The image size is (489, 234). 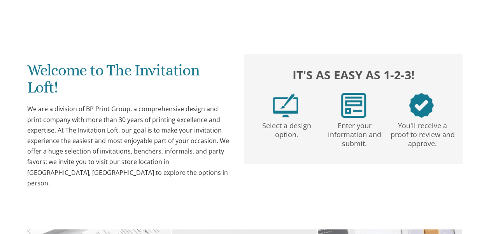 What do you see at coordinates (422, 133) in the screenshot?
I see `p: You'll receive a proof to review and approve.` at bounding box center [422, 133].